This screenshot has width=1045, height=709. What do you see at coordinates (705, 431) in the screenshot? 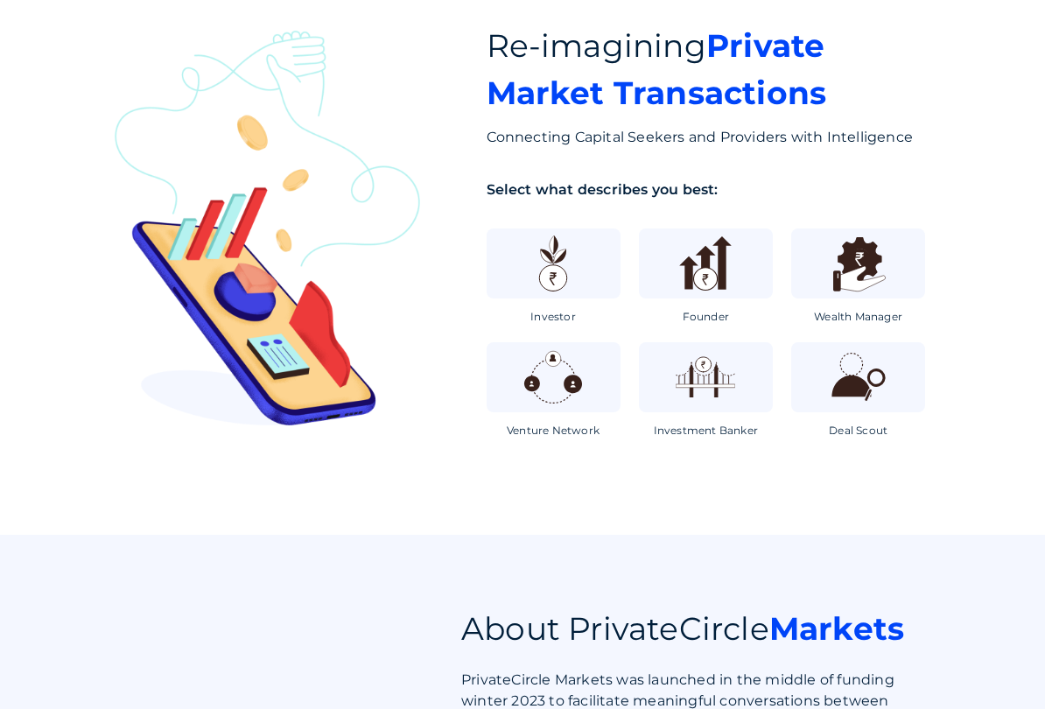
I see `div: Investment Banker` at bounding box center [705, 431].